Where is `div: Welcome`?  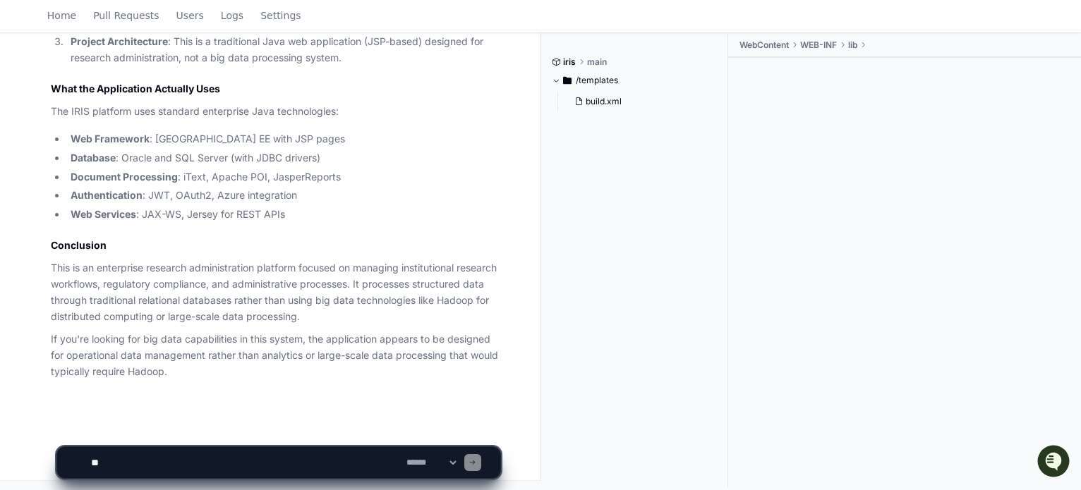 div: Welcome is located at coordinates (135, 68).